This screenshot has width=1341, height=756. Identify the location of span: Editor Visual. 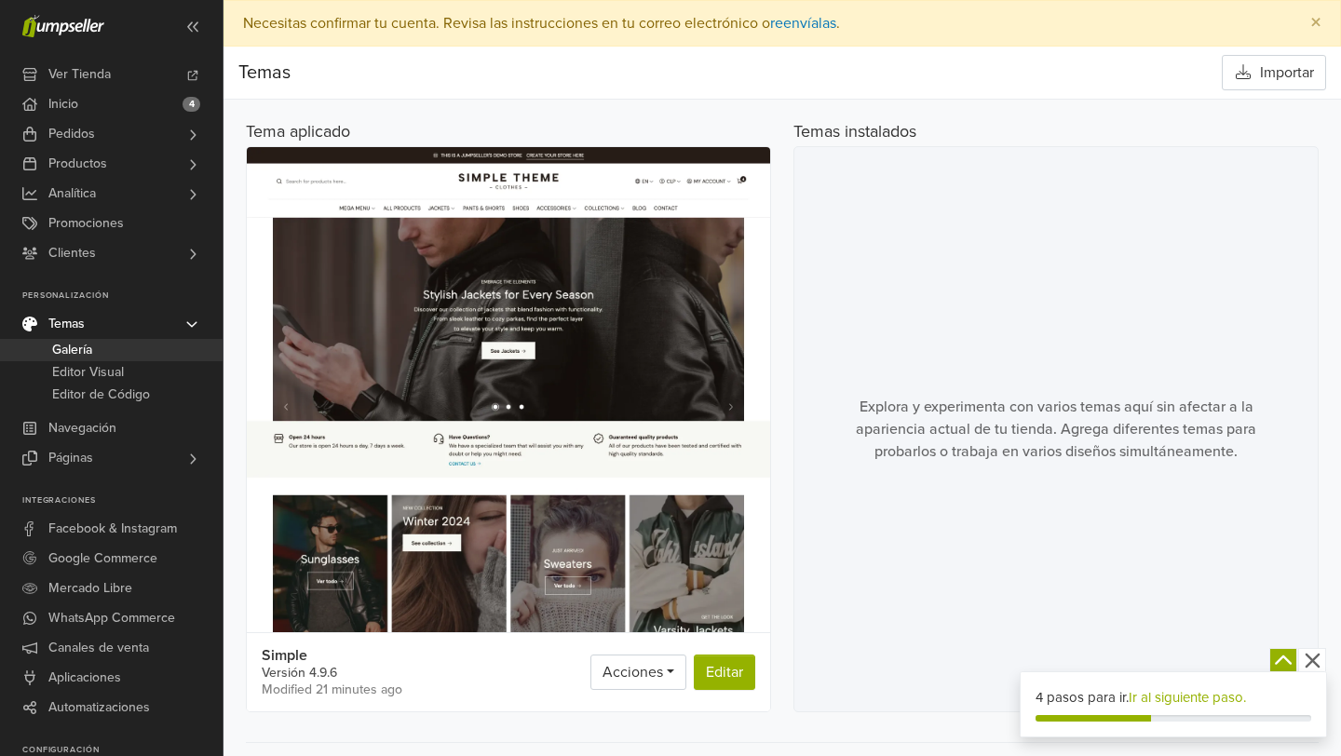
(88, 372).